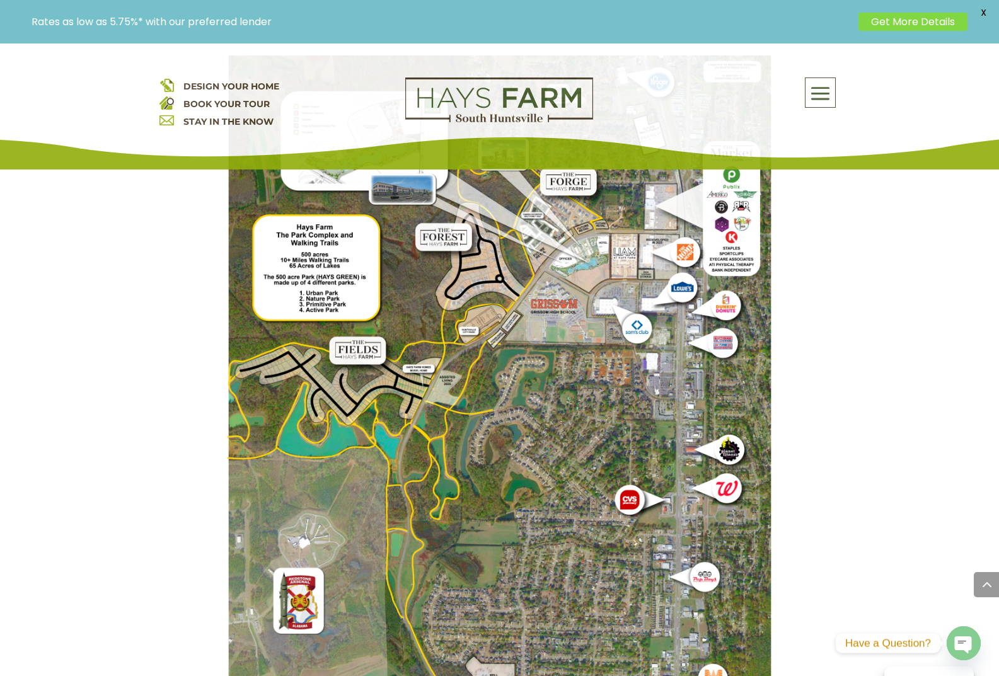 This screenshot has width=999, height=676. Describe the element at coordinates (166, 84) in the screenshot. I see `img: design your home` at that location.